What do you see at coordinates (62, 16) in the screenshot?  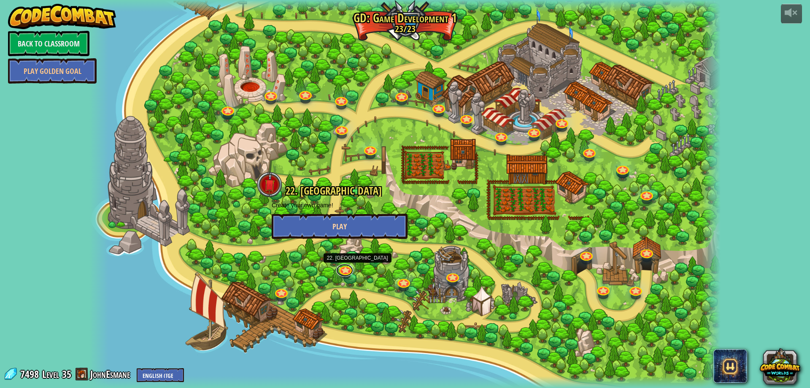 I see `img: CodeCombat - Learn how to code by playing a game` at bounding box center [62, 16].